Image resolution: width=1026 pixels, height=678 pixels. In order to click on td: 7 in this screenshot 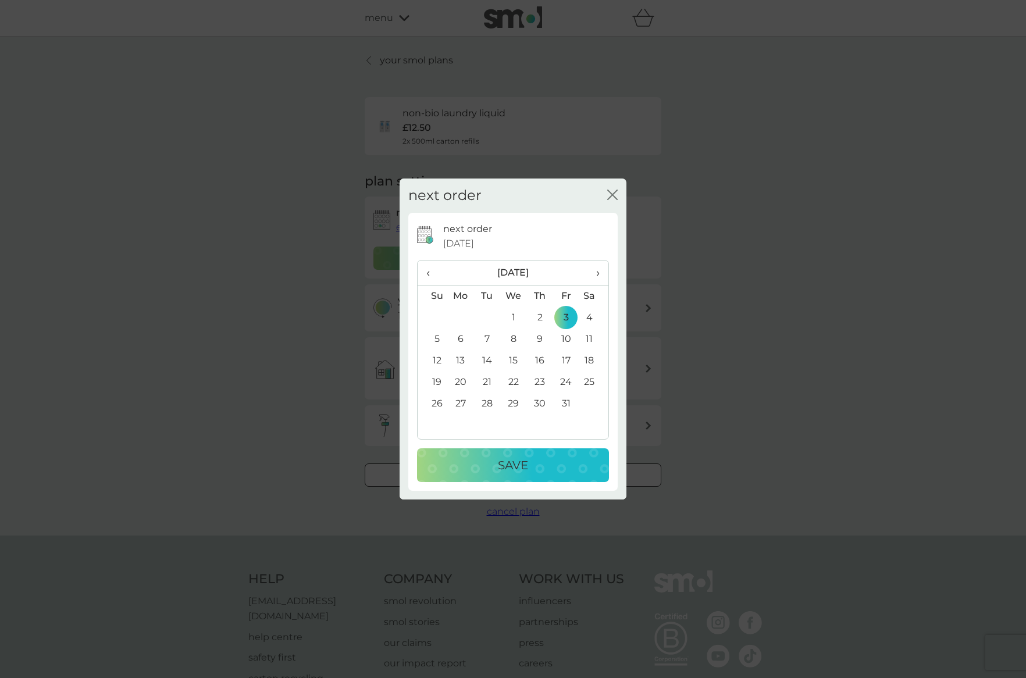, I will do `click(487, 339)`.